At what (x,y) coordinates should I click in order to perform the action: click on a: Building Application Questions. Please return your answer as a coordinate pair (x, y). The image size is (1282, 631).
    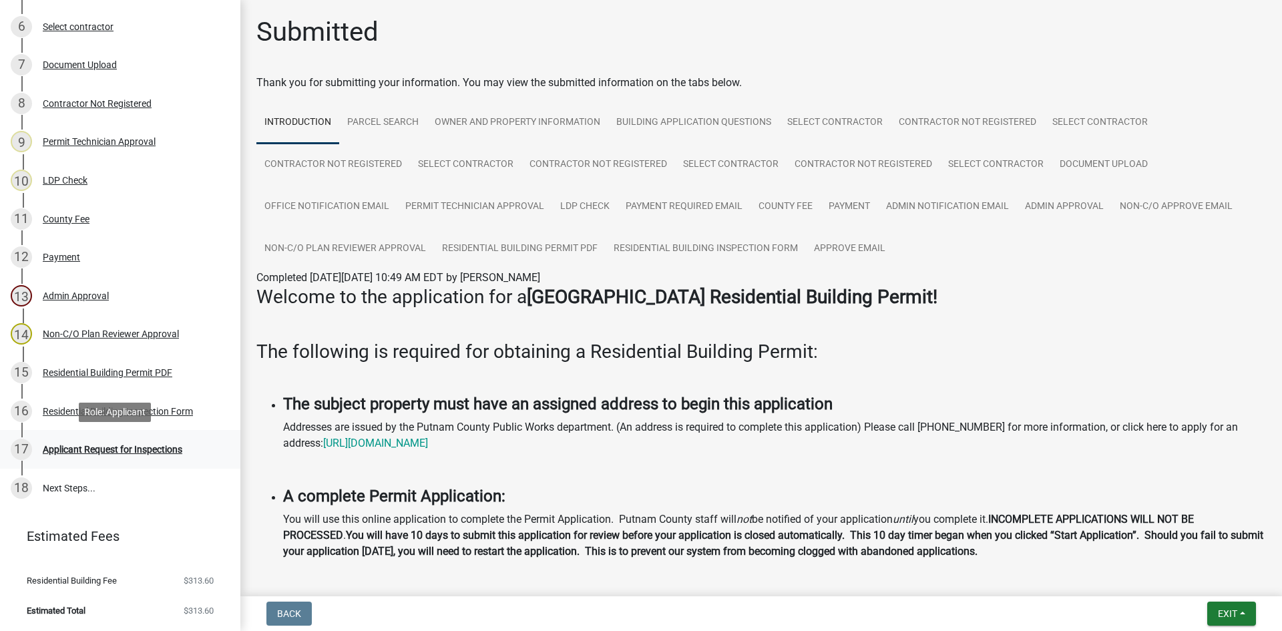
    Looking at the image, I should click on (694, 123).